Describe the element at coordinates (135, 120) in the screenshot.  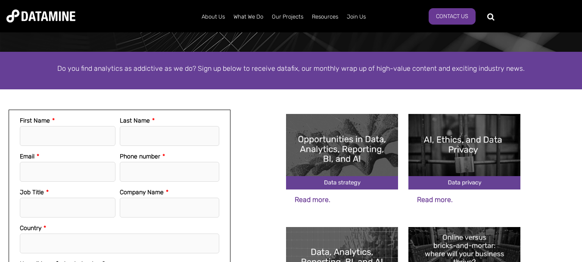
I see `span: Last Name` at that location.